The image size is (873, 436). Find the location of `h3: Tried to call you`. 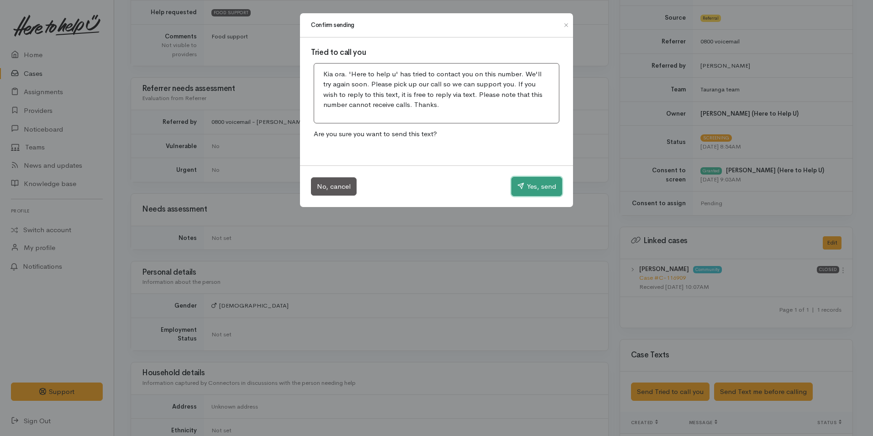

h3: Tried to call you is located at coordinates (437, 53).